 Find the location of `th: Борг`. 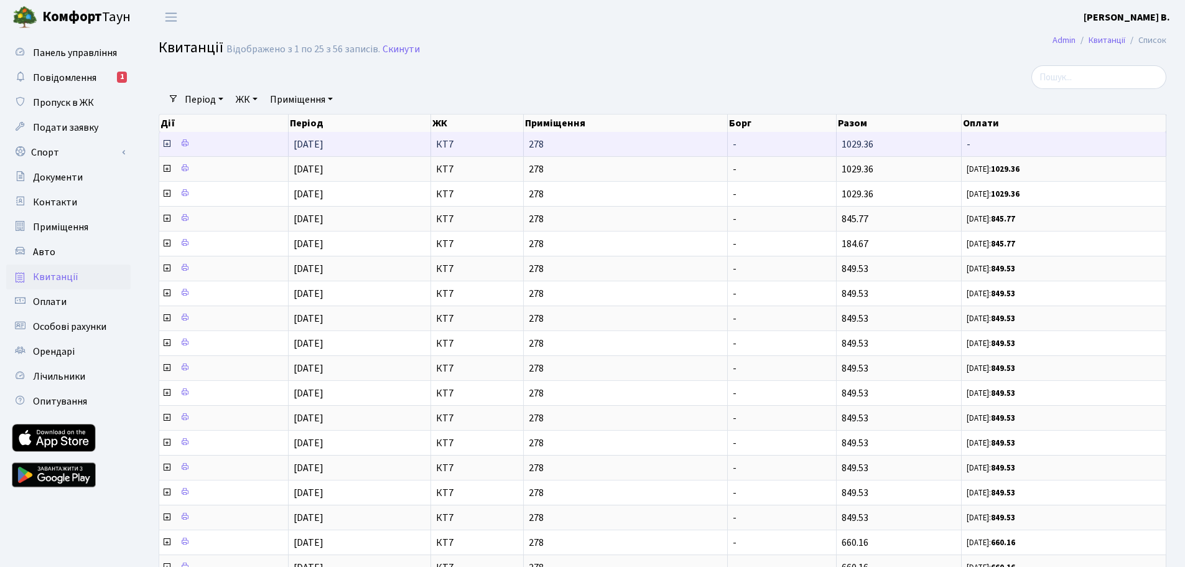

th: Борг is located at coordinates (782, 123).